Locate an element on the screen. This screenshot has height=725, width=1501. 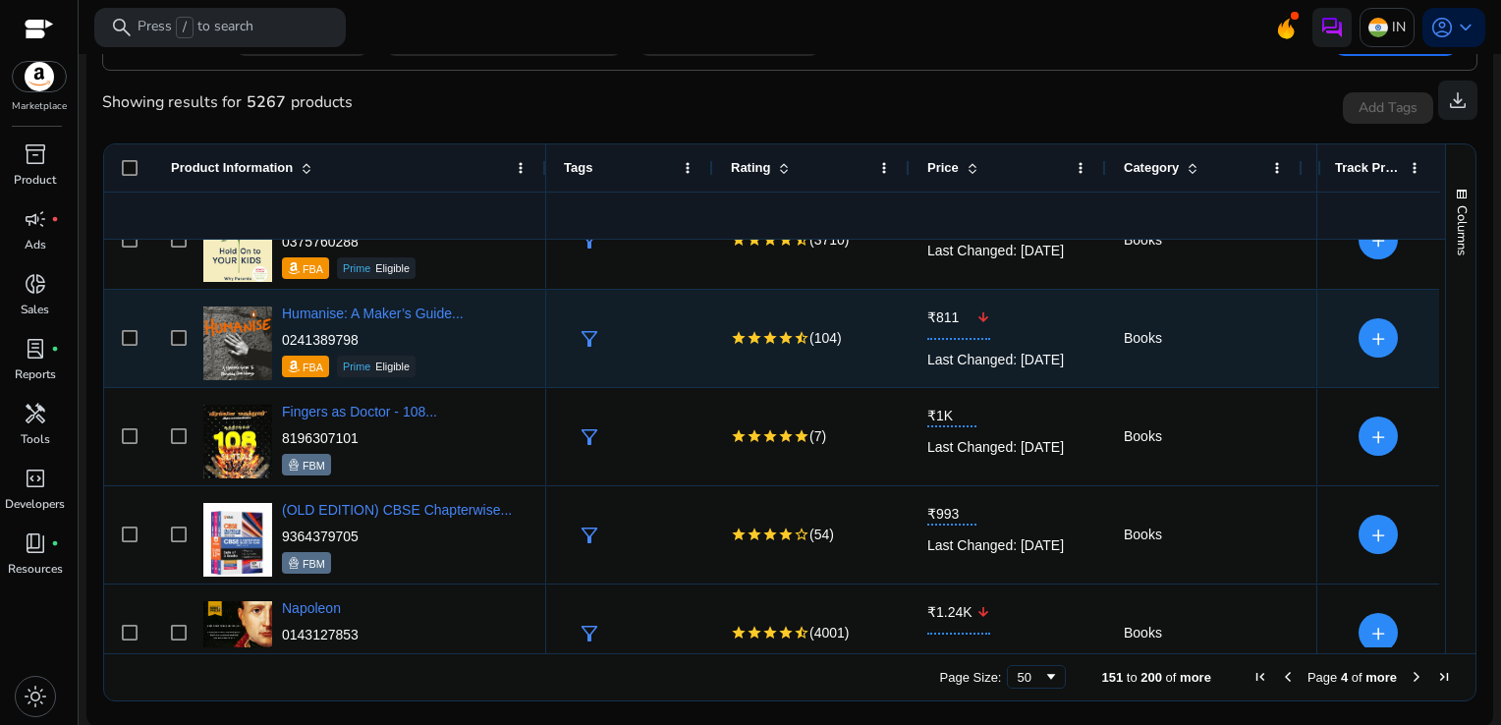
span: 200 is located at coordinates (1151, 677).